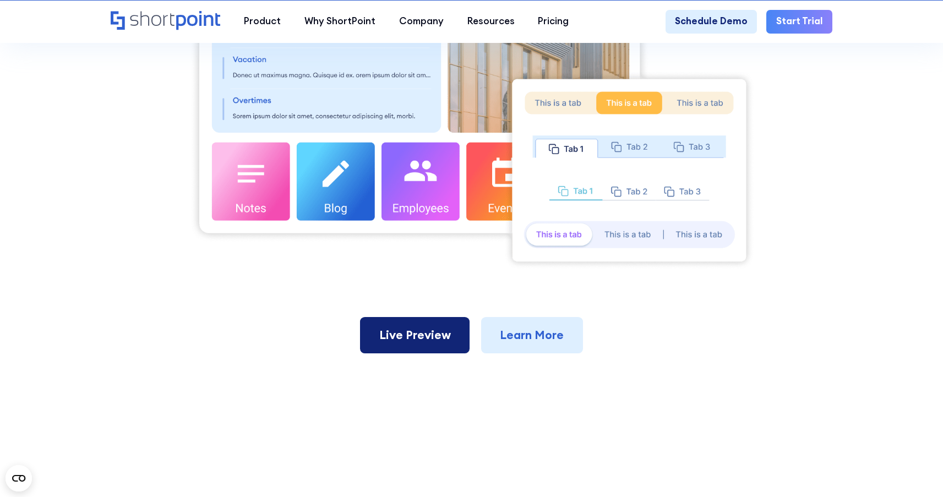 This screenshot has height=497, width=943. Describe the element at coordinates (421, 21) in the screenshot. I see `div: Company` at that location.